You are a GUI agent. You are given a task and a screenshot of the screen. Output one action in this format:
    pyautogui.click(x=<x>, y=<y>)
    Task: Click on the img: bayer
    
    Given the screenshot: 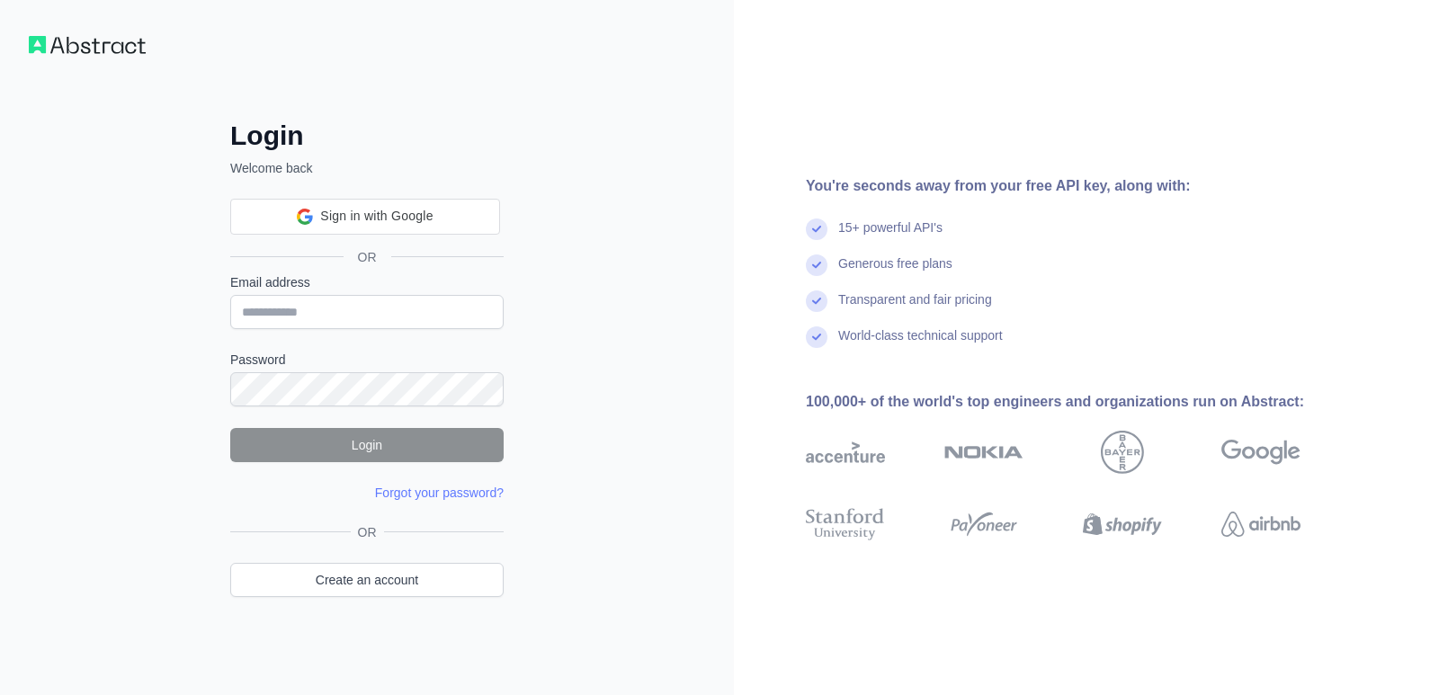 What is the action you would take?
    pyautogui.click(x=1122, y=452)
    